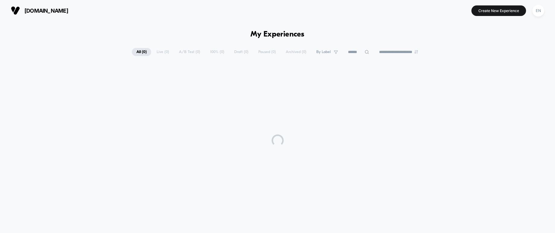 The height and width of the screenshot is (233, 555). What do you see at coordinates (324, 52) in the screenshot?
I see `span: By Label` at bounding box center [324, 52].